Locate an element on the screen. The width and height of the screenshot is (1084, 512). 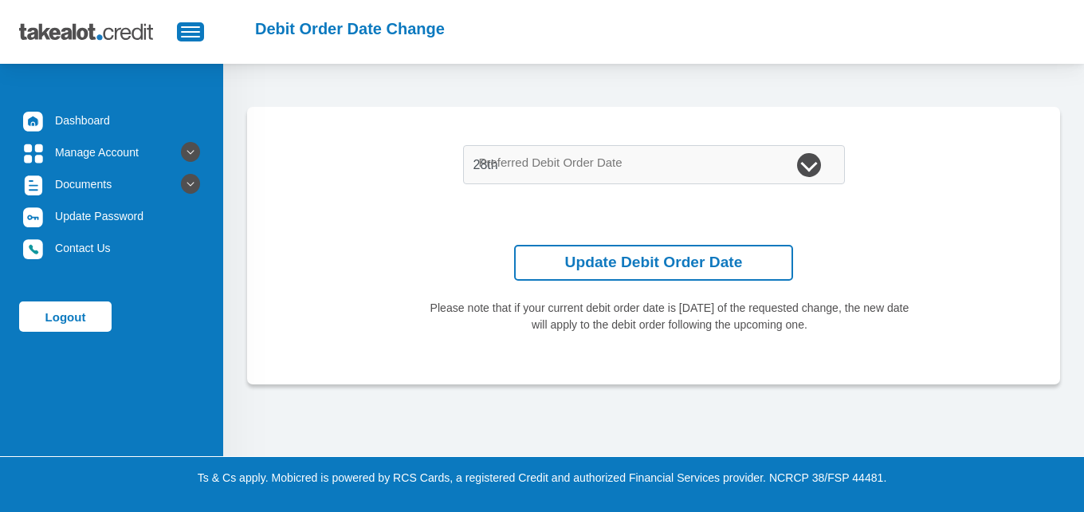
button: Update Debit Order Date is located at coordinates (654, 262).